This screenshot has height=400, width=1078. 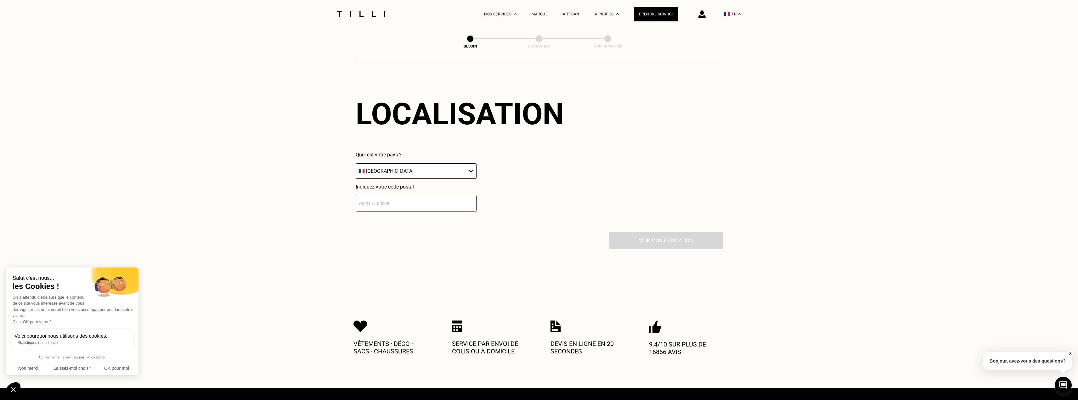 What do you see at coordinates (571, 14) in the screenshot?
I see `a: Artisan` at bounding box center [571, 14].